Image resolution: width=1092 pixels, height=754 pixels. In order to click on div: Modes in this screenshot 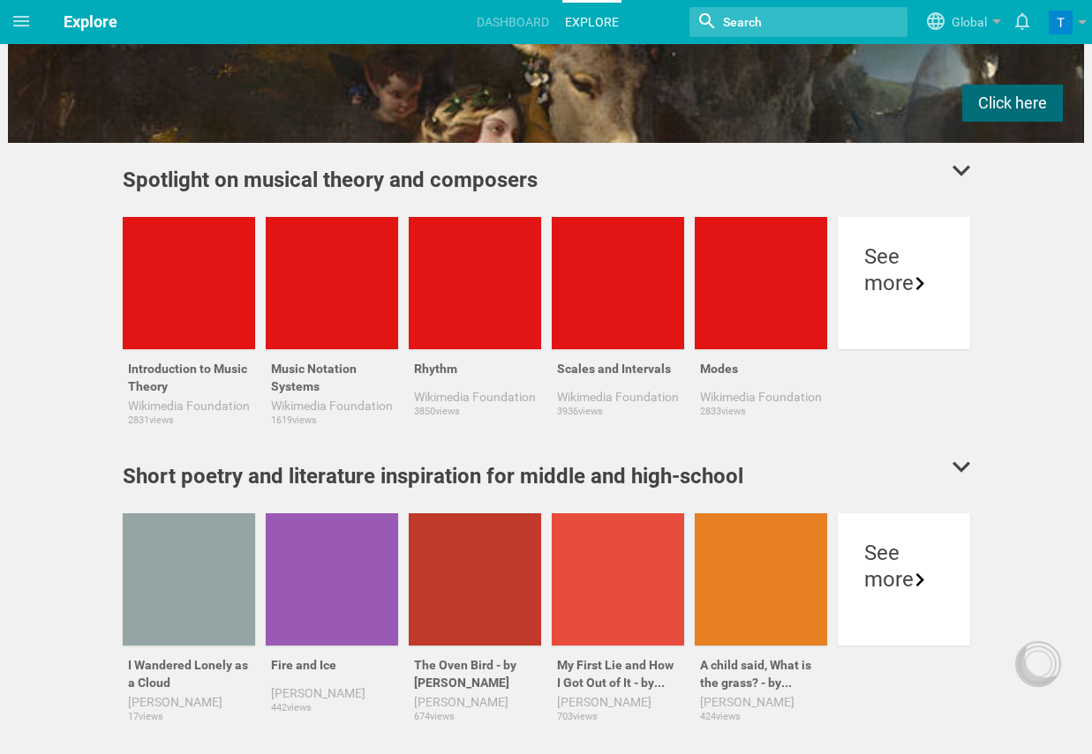, I will do `click(761, 369)`.